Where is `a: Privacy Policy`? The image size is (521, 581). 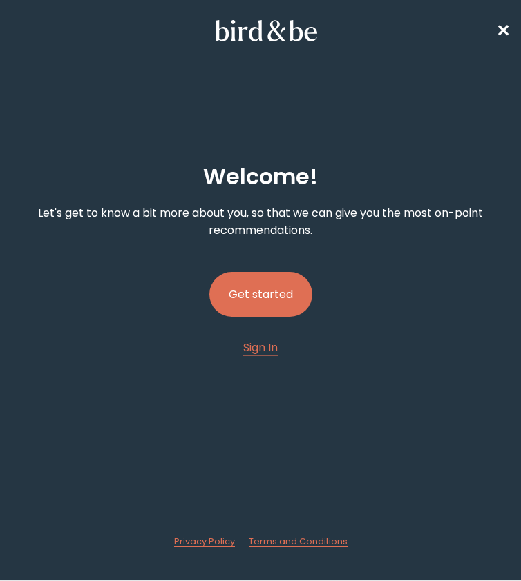 a: Privacy Policy is located at coordinates (204, 542).